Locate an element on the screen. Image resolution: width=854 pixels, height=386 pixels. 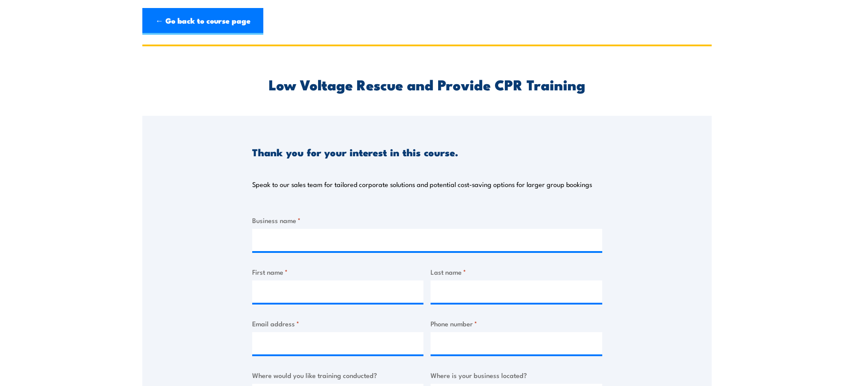
label: Where is your business located? is located at coordinates (517, 375).